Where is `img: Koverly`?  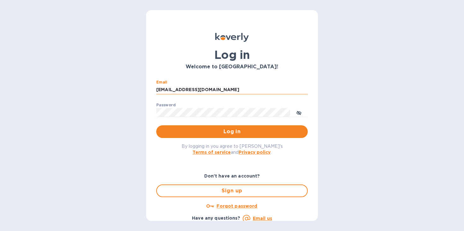
img: Koverly is located at coordinates (232, 37).